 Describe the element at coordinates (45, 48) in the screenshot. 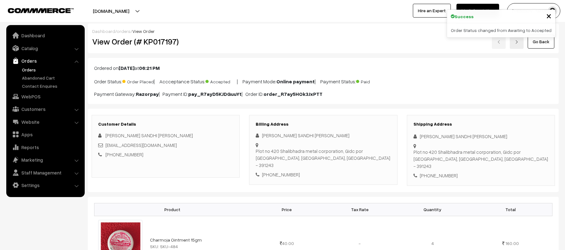

I see `a: Catalog` at that location.